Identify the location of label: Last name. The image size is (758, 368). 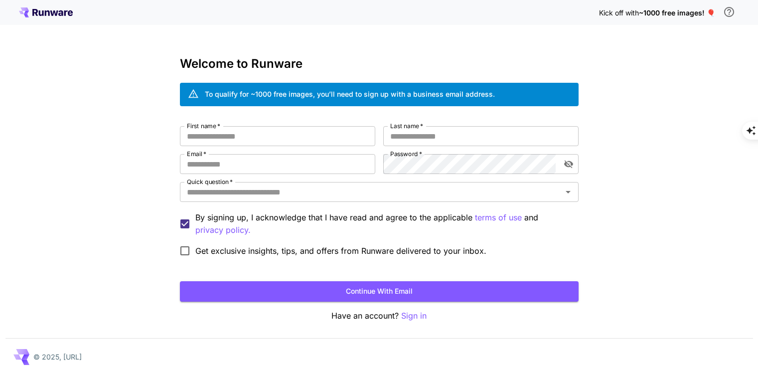
(407, 126).